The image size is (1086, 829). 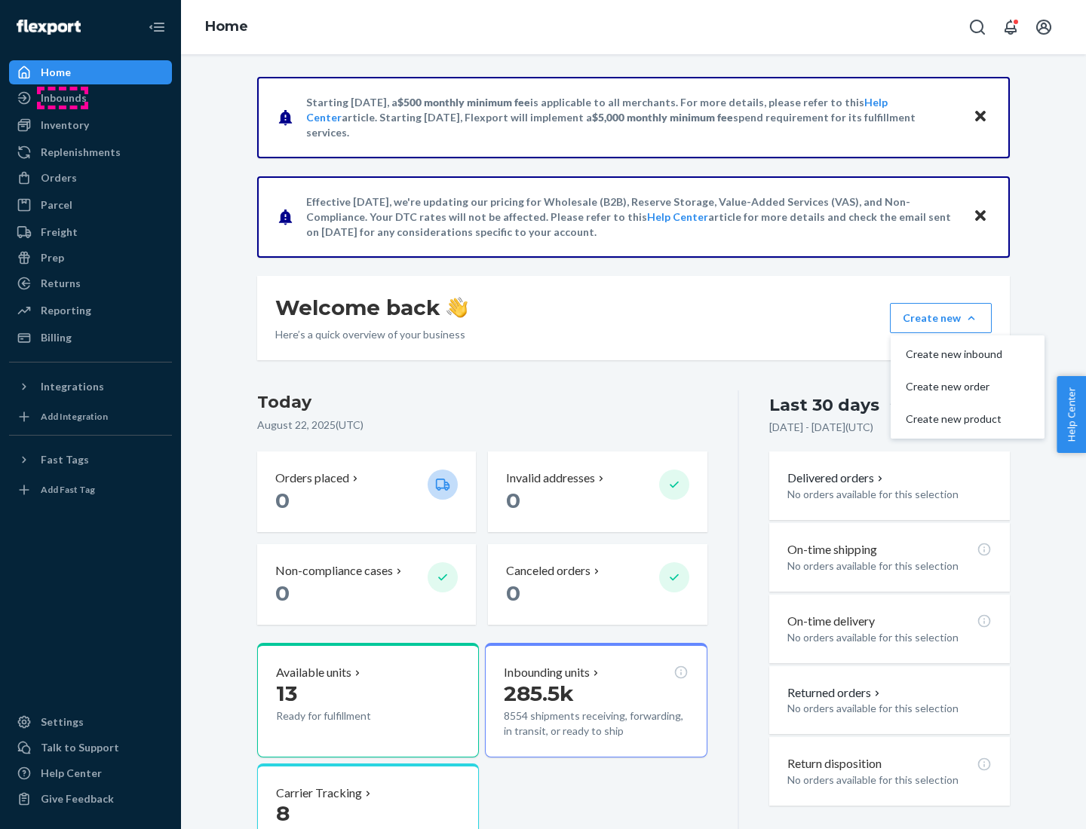 What do you see at coordinates (48, 27) in the screenshot?
I see `img: Flexport logo` at bounding box center [48, 27].